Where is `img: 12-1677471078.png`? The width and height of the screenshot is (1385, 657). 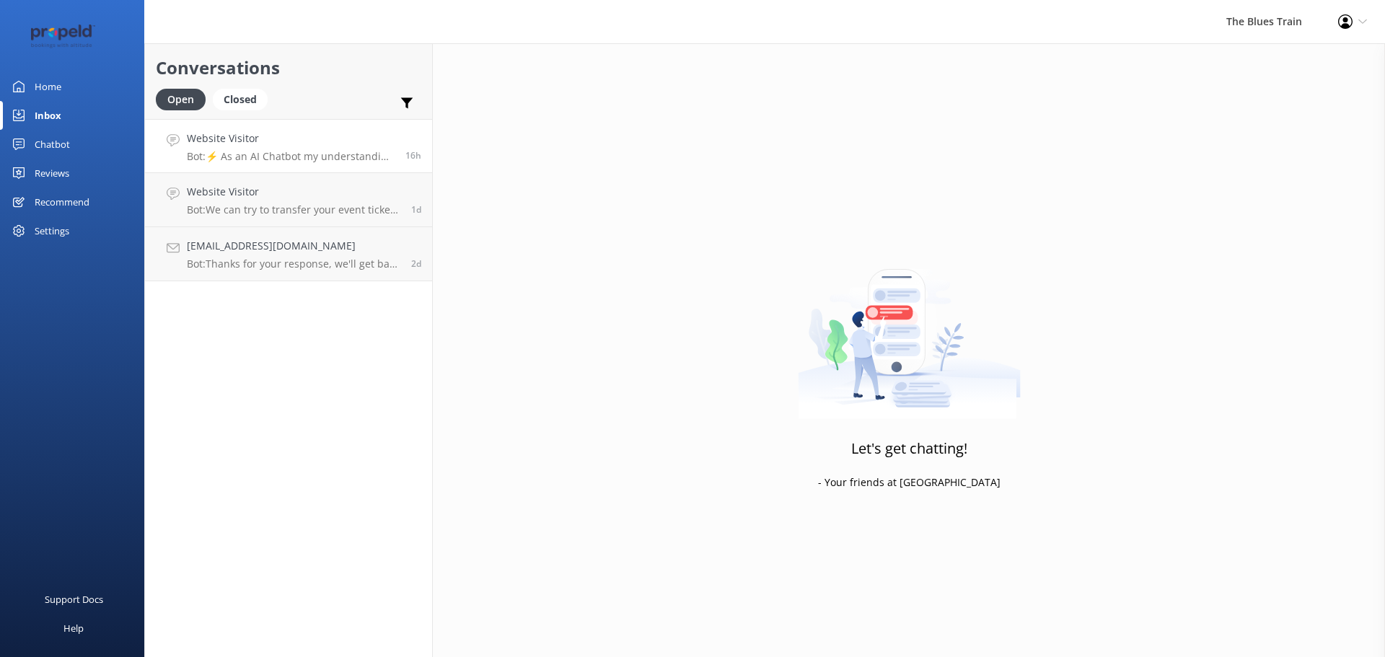 img: 12-1677471078.png is located at coordinates (63, 36).